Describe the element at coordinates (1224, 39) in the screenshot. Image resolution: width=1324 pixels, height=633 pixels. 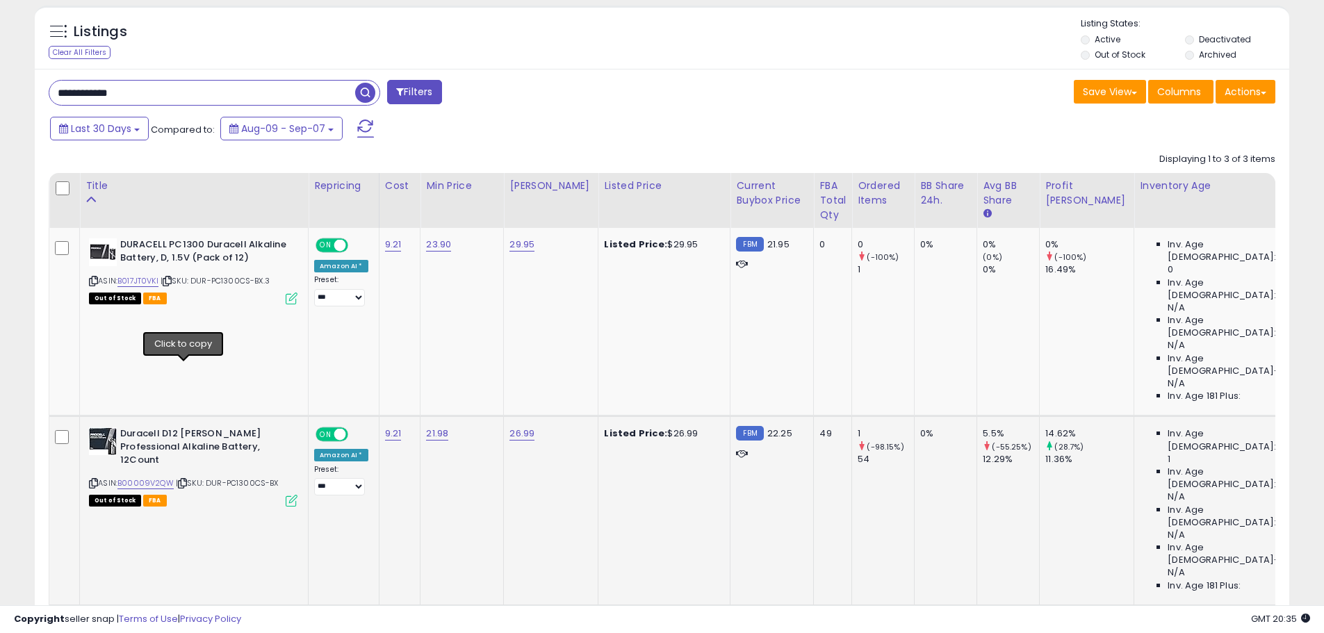
I see `label: Deactivated` at that location.